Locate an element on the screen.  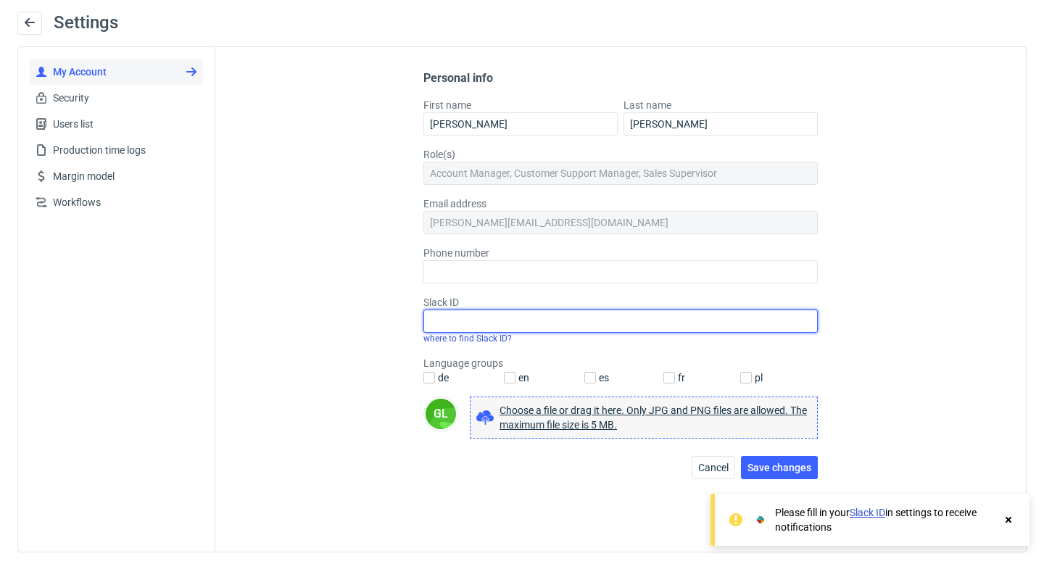
label: en is located at coordinates (522, 378).